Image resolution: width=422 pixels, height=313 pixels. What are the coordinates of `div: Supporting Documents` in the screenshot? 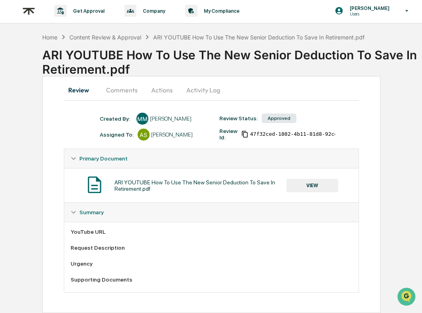 It's located at (211, 280).